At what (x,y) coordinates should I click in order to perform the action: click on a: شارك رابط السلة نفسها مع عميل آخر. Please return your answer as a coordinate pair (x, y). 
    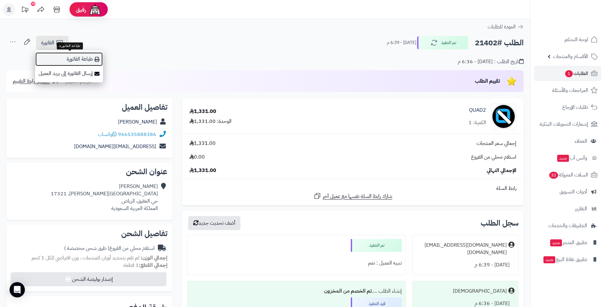
    Looking at the image, I should click on (352, 196).